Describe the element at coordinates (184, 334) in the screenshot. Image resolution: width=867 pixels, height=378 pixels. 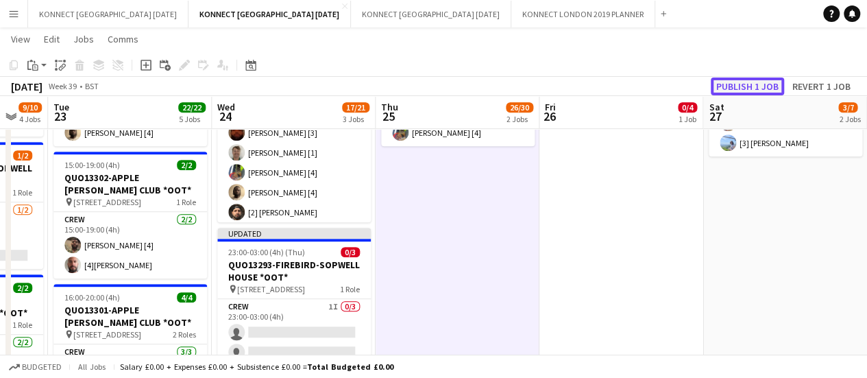
I see `span: 2 Roles` at that location.